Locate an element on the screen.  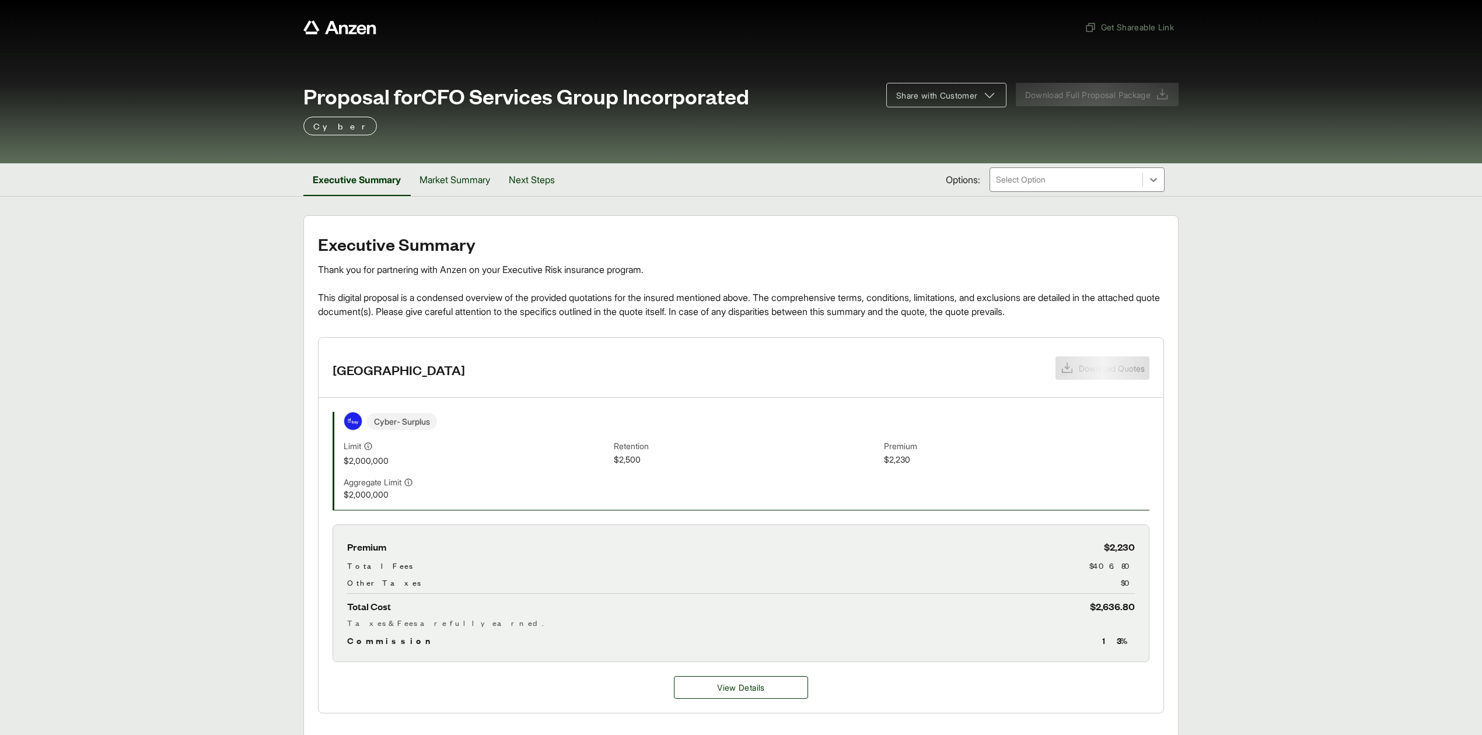
button: Market Summary is located at coordinates (455, 180).